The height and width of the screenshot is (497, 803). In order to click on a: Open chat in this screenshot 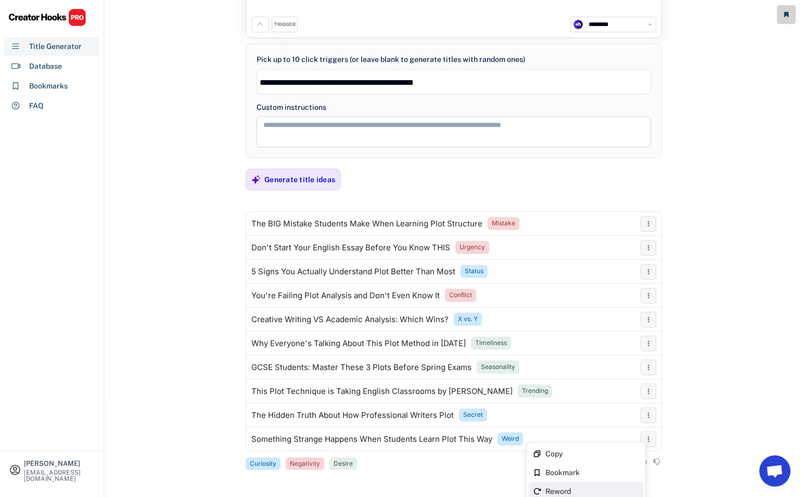, I will do `click(775, 471)`.